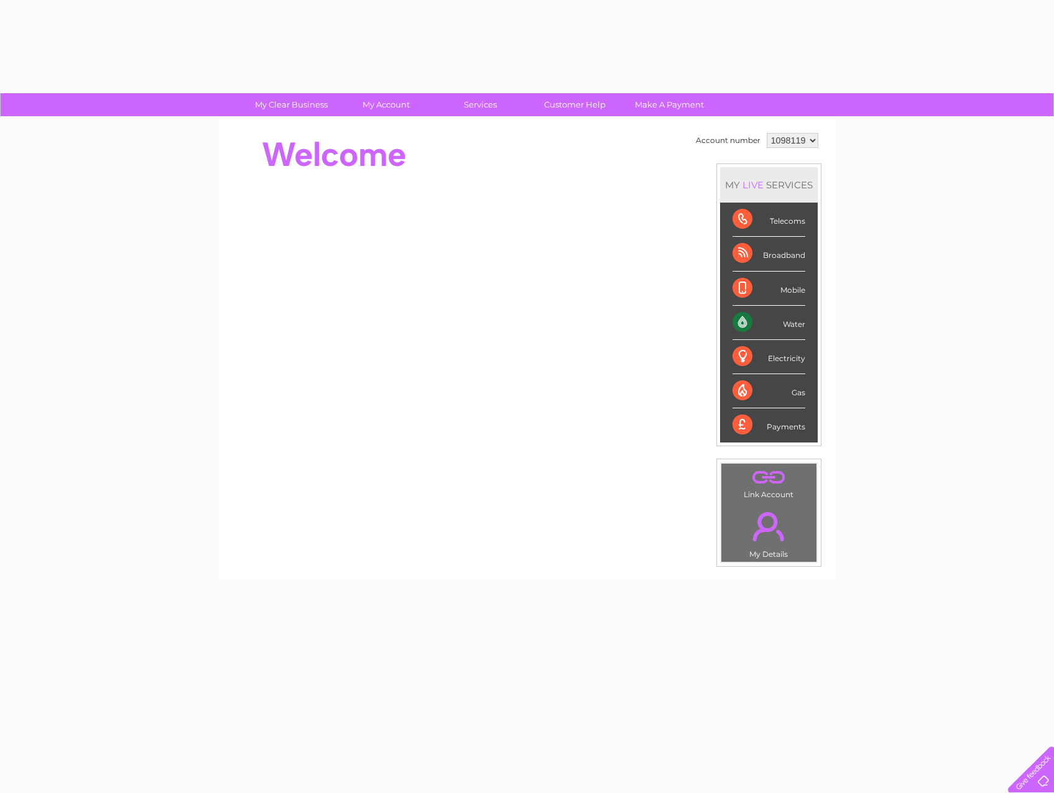 This screenshot has height=793, width=1054. What do you see at coordinates (768, 482) in the screenshot?
I see `td: Link Account` at bounding box center [768, 482].